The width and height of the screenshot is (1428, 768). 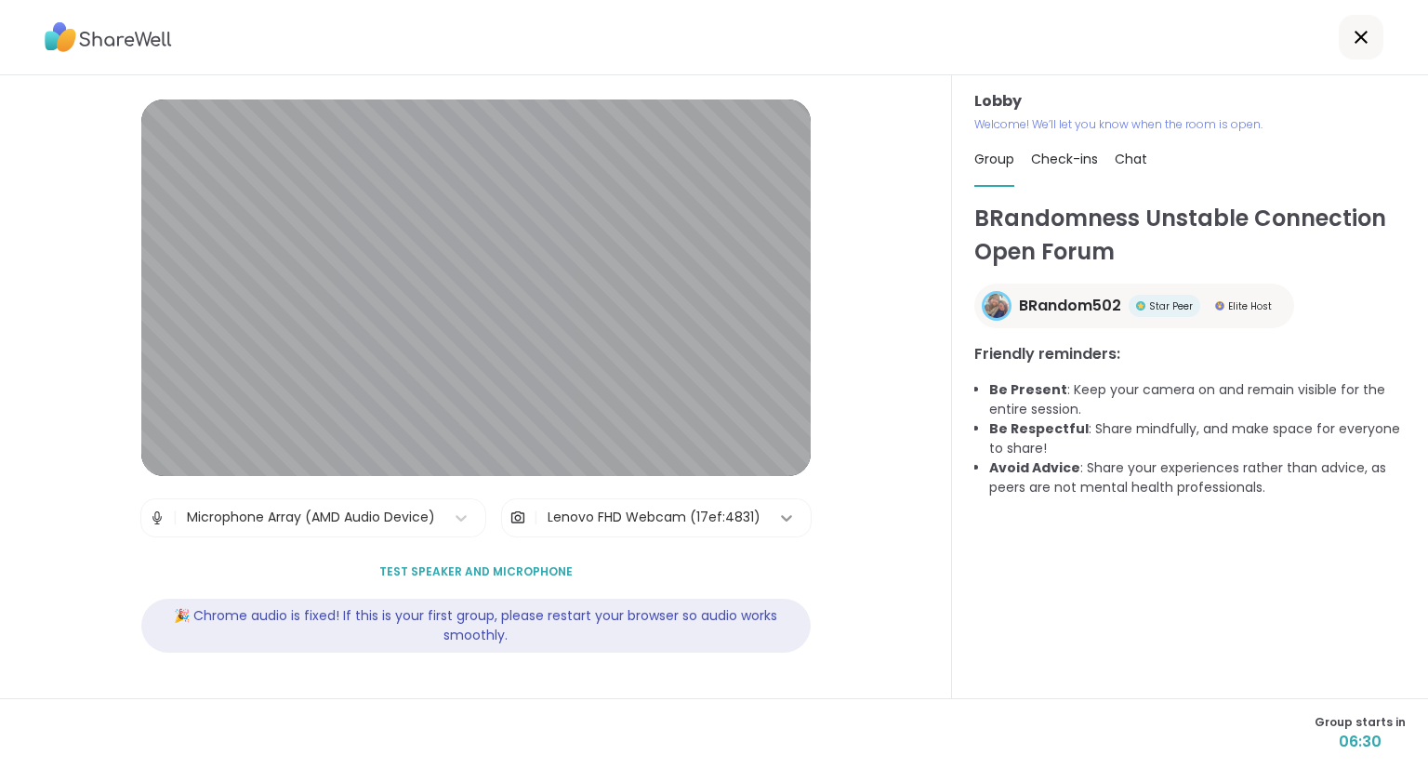 What do you see at coordinates (1171, 306) in the screenshot?
I see `span: Star Peer` at bounding box center [1171, 306].